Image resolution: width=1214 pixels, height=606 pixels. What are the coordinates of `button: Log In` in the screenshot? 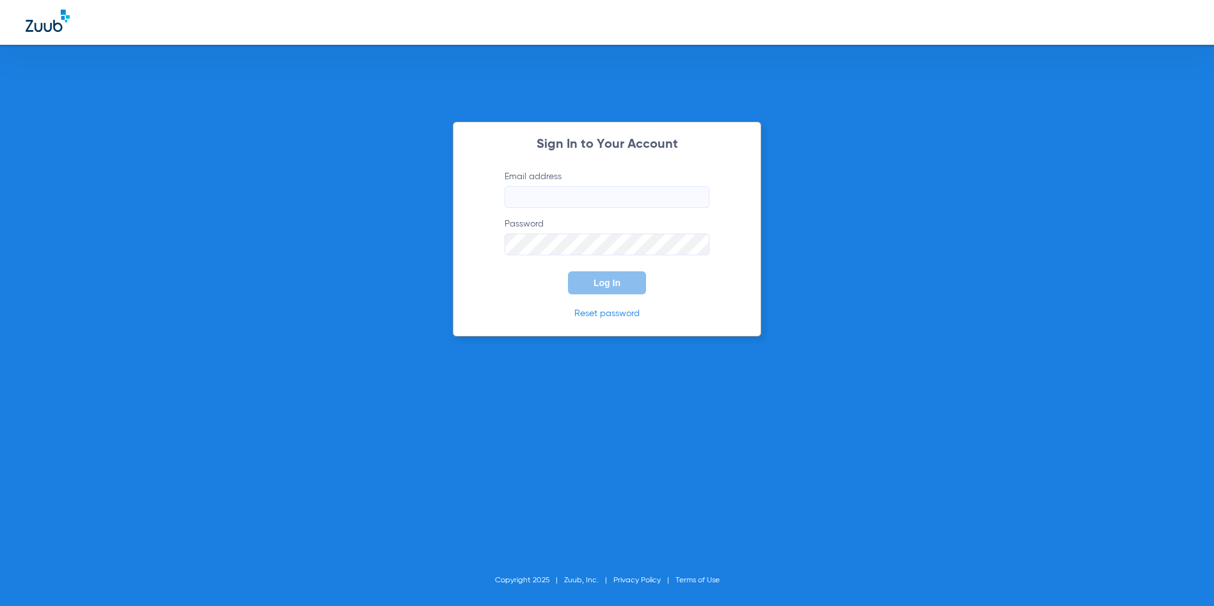 It's located at (607, 283).